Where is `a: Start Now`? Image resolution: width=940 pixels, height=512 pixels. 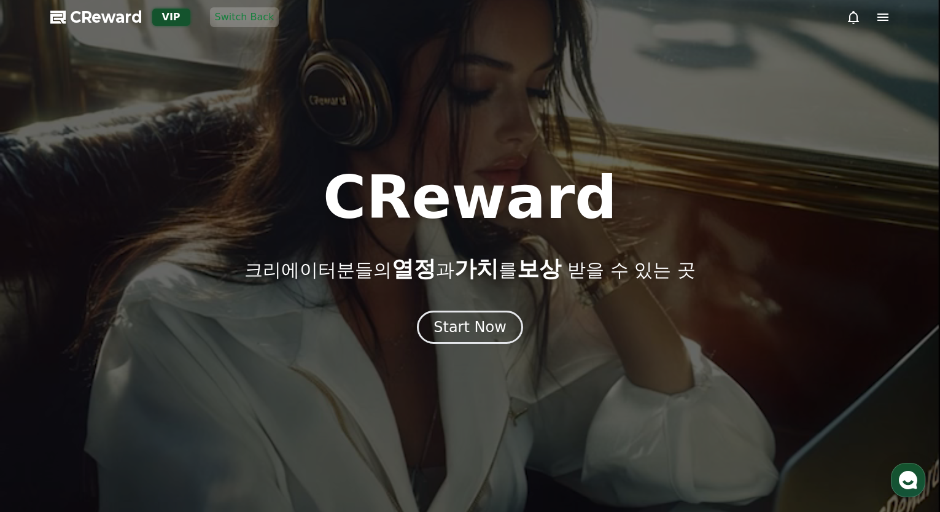 a: Start Now is located at coordinates (470, 329).